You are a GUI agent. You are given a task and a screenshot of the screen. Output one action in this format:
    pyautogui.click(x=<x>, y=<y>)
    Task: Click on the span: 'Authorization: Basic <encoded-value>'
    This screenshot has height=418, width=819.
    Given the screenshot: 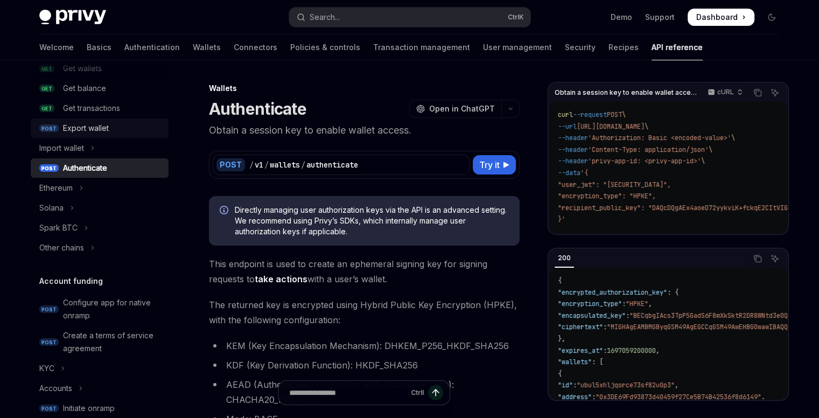 What is the action you would take?
    pyautogui.click(x=660, y=138)
    